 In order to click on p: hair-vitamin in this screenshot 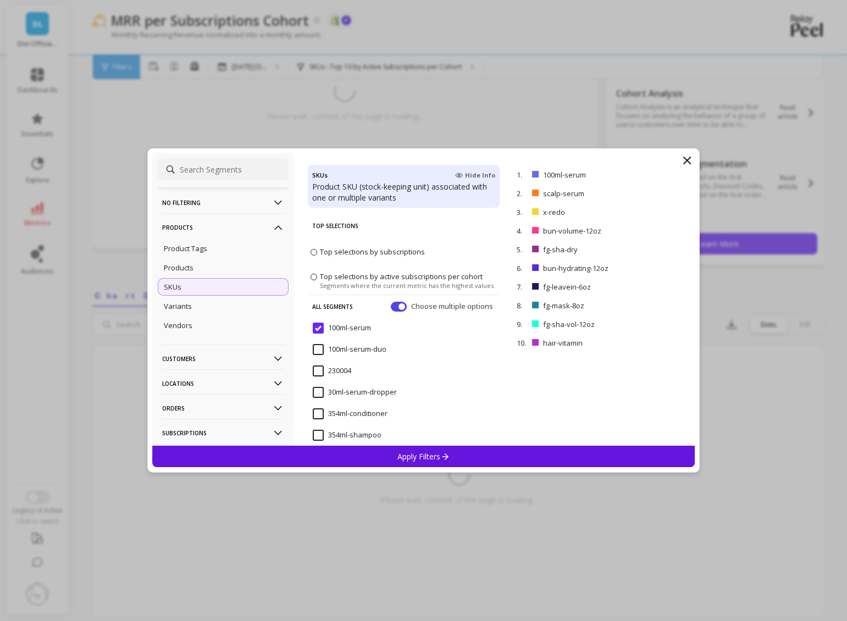, I will do `click(589, 343)`.